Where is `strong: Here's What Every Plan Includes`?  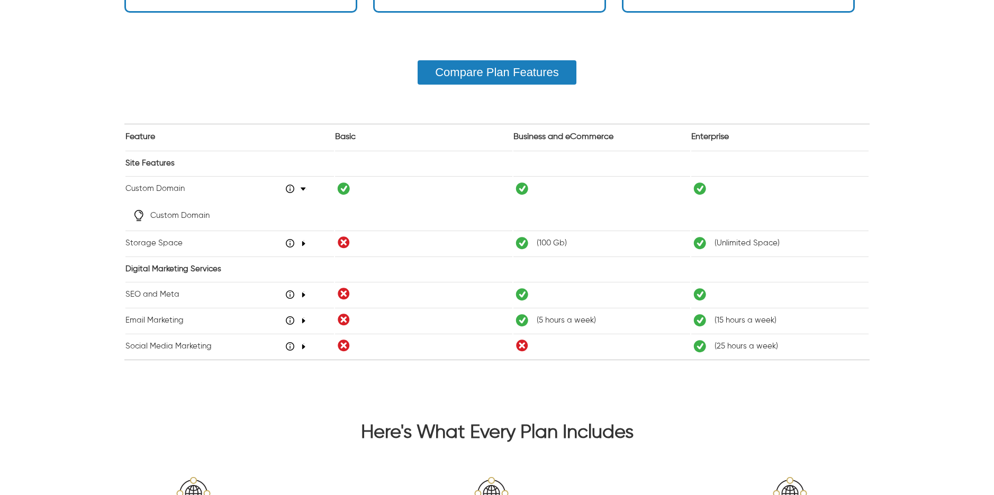 strong: Here's What Every Plan Includes is located at coordinates (497, 433).